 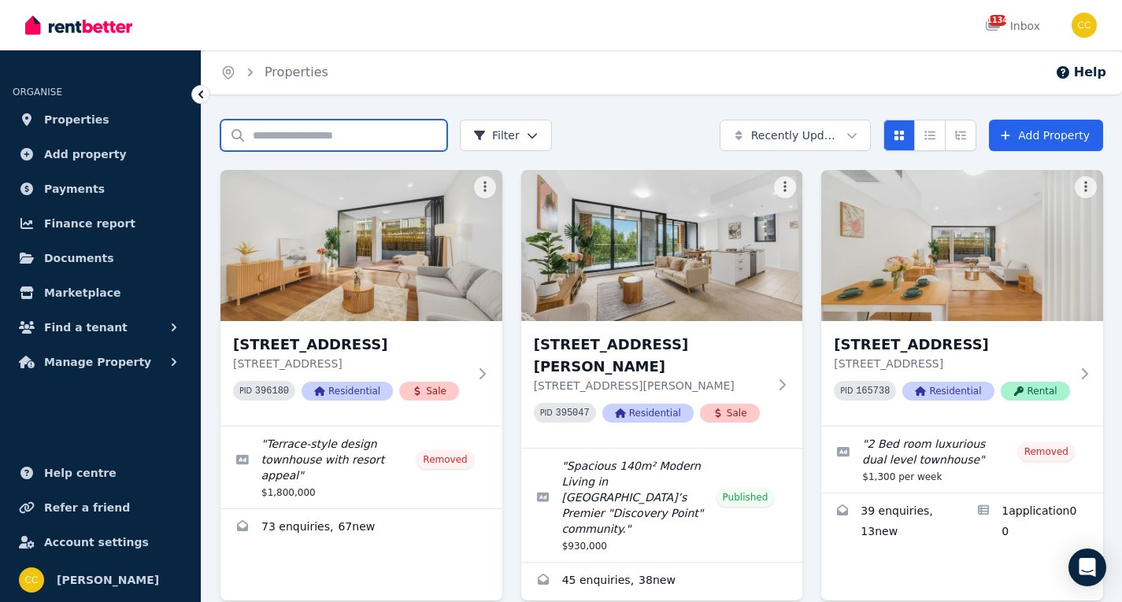 What do you see at coordinates (962, 246) in the screenshot?
I see `img: 15c Australia Street, Camperdown` at bounding box center [962, 246].